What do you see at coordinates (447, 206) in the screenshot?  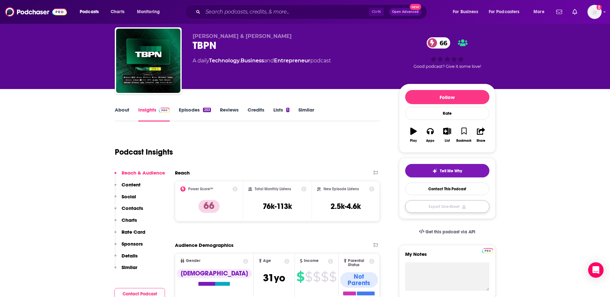 I see `button: Export One-Sheet` at bounding box center [447, 206].